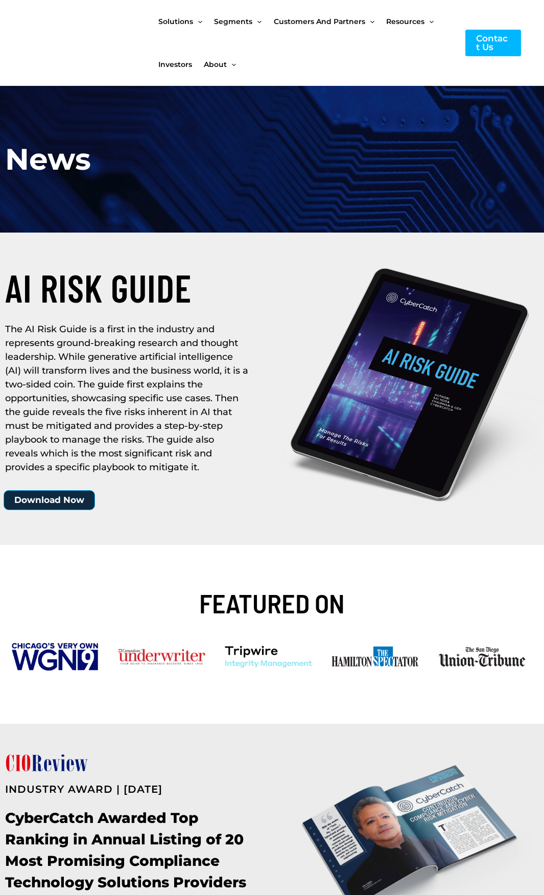 Image resolution: width=544 pixels, height=895 pixels. What do you see at coordinates (493, 43) in the screenshot?
I see `div: Contact Us` at bounding box center [493, 43].